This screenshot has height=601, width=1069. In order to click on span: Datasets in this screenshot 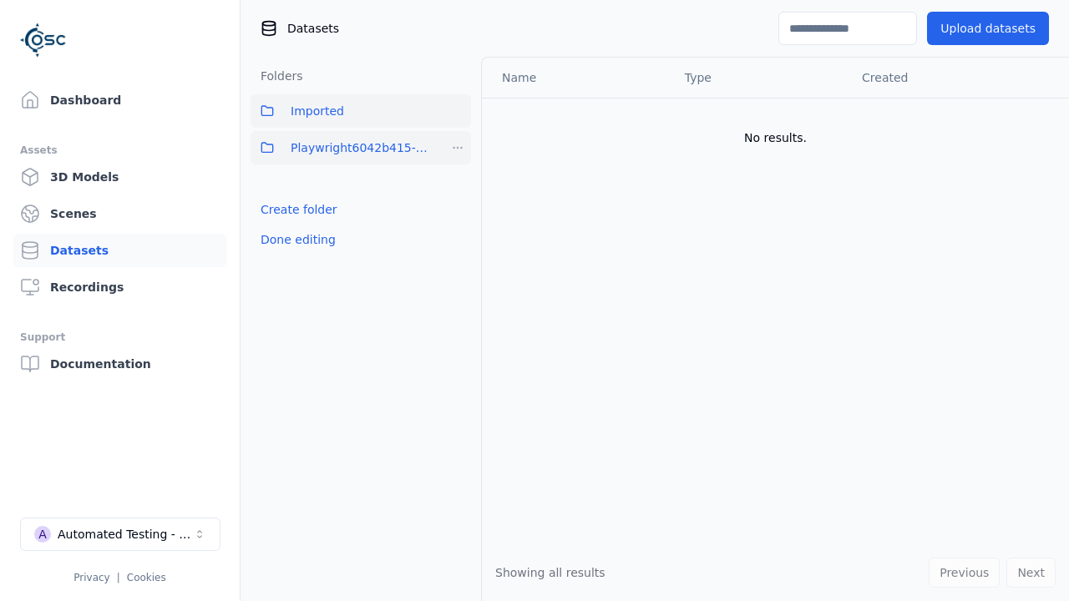, I will do `click(313, 28)`.